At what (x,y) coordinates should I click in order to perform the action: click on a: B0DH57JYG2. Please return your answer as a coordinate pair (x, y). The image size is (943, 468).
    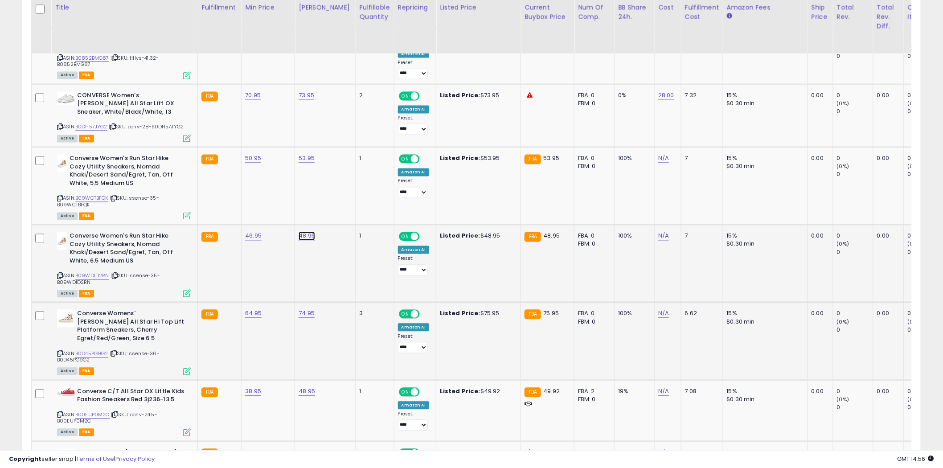
    Looking at the image, I should click on (91, 127).